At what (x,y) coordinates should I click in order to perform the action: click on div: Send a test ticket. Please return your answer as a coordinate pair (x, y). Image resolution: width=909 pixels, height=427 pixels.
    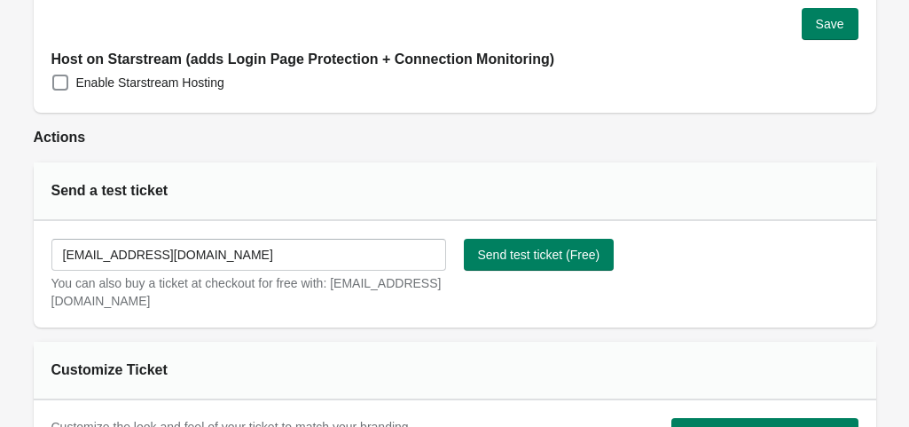
    Looking at the image, I should click on (172, 191).